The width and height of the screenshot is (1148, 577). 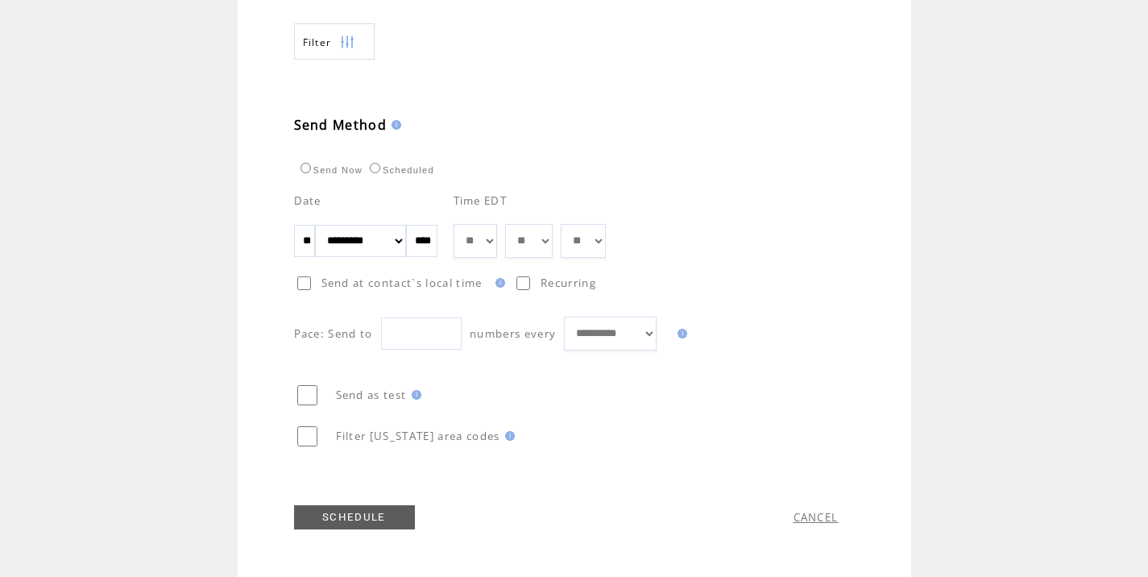 What do you see at coordinates (399, 170) in the screenshot?
I see `label: Scheduled` at bounding box center [399, 170].